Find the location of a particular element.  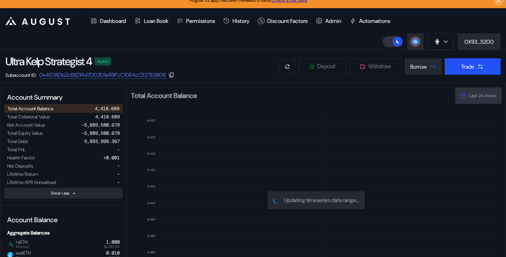

div: Borrow is located at coordinates (418, 66).